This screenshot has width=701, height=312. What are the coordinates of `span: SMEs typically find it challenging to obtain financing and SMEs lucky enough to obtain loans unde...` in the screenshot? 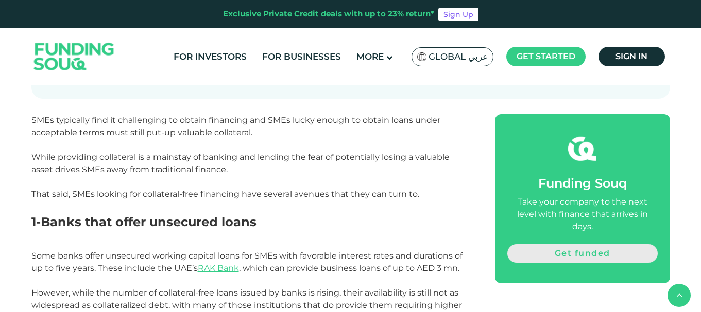 It's located at (240, 157).